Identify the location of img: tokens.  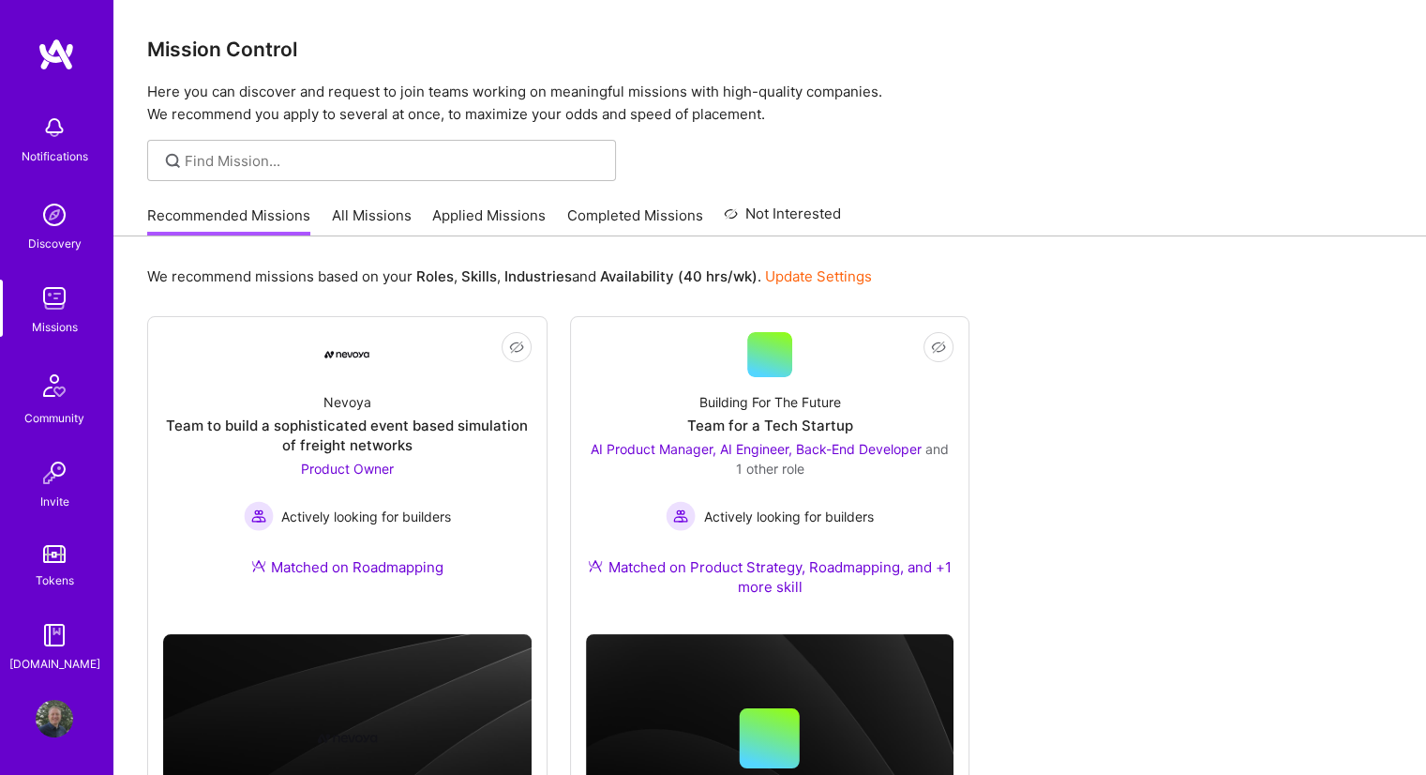
(54, 553).